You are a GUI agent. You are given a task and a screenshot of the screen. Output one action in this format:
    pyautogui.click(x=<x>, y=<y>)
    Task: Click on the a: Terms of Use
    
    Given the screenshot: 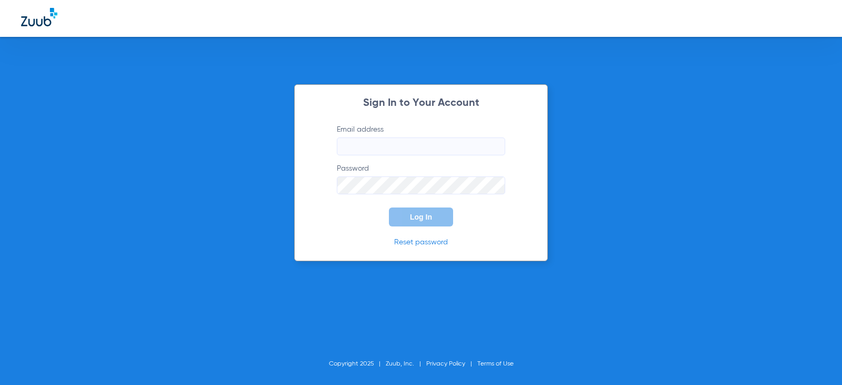 What is the action you would take?
    pyautogui.click(x=495, y=364)
    